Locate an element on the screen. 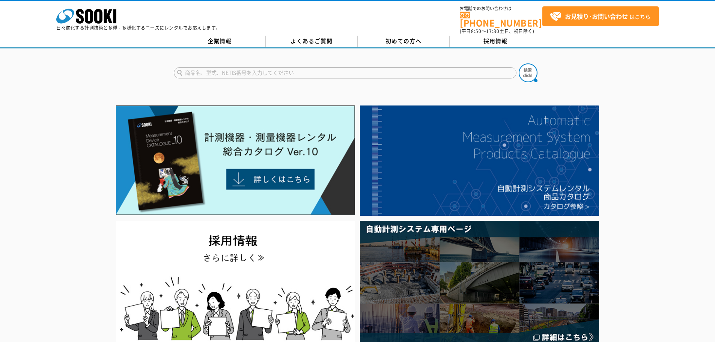  span: 8:50 is located at coordinates (476, 31).